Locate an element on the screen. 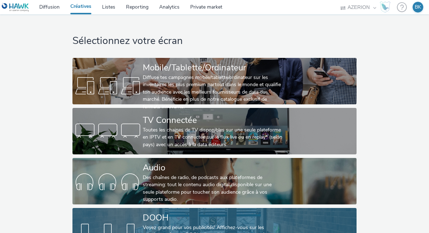 The height and width of the screenshot is (233, 429). div: DOOH is located at coordinates (213, 218).